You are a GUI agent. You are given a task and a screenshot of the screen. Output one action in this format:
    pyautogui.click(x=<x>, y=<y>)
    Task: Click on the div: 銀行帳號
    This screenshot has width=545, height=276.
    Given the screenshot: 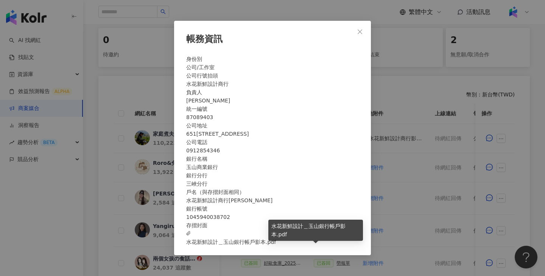 What is the action you would take?
    pyautogui.click(x=272, y=209)
    